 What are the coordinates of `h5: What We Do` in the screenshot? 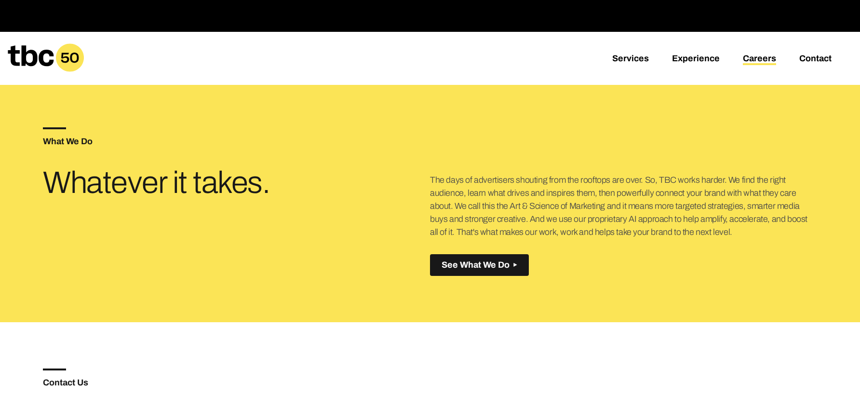 It's located at (236, 141).